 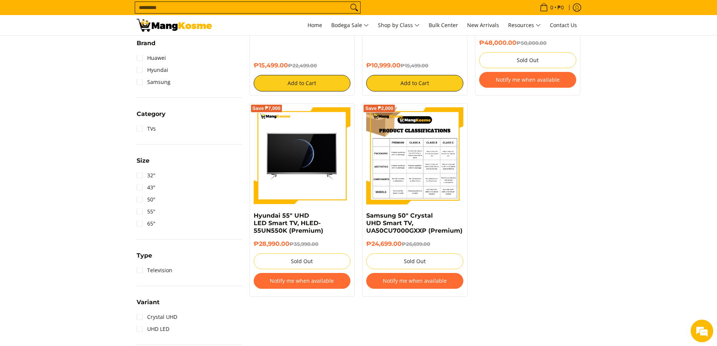 I want to click on button: Search, so click(x=354, y=8).